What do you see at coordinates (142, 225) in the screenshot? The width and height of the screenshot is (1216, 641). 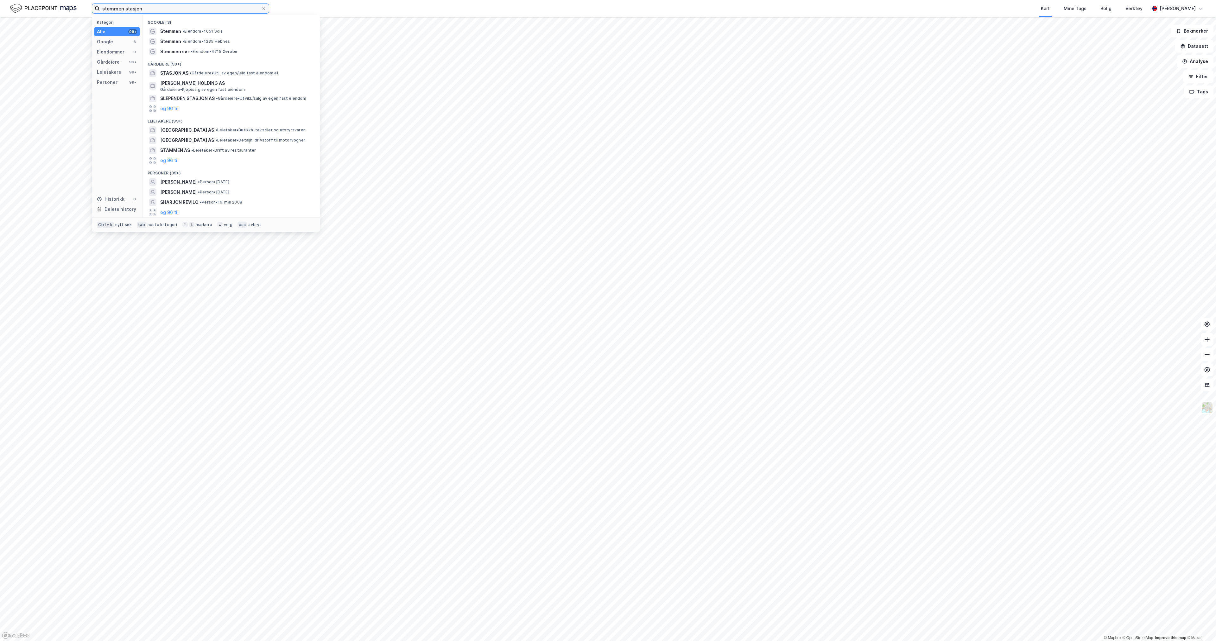 I see `div: tab` at bounding box center [142, 225].